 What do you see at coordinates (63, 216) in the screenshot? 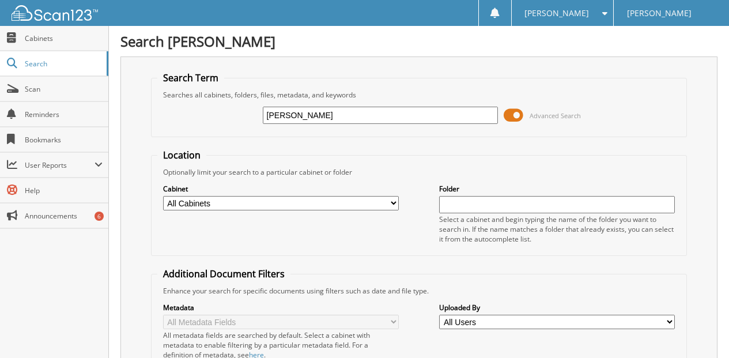
I see `span: Announcements` at bounding box center [63, 216].